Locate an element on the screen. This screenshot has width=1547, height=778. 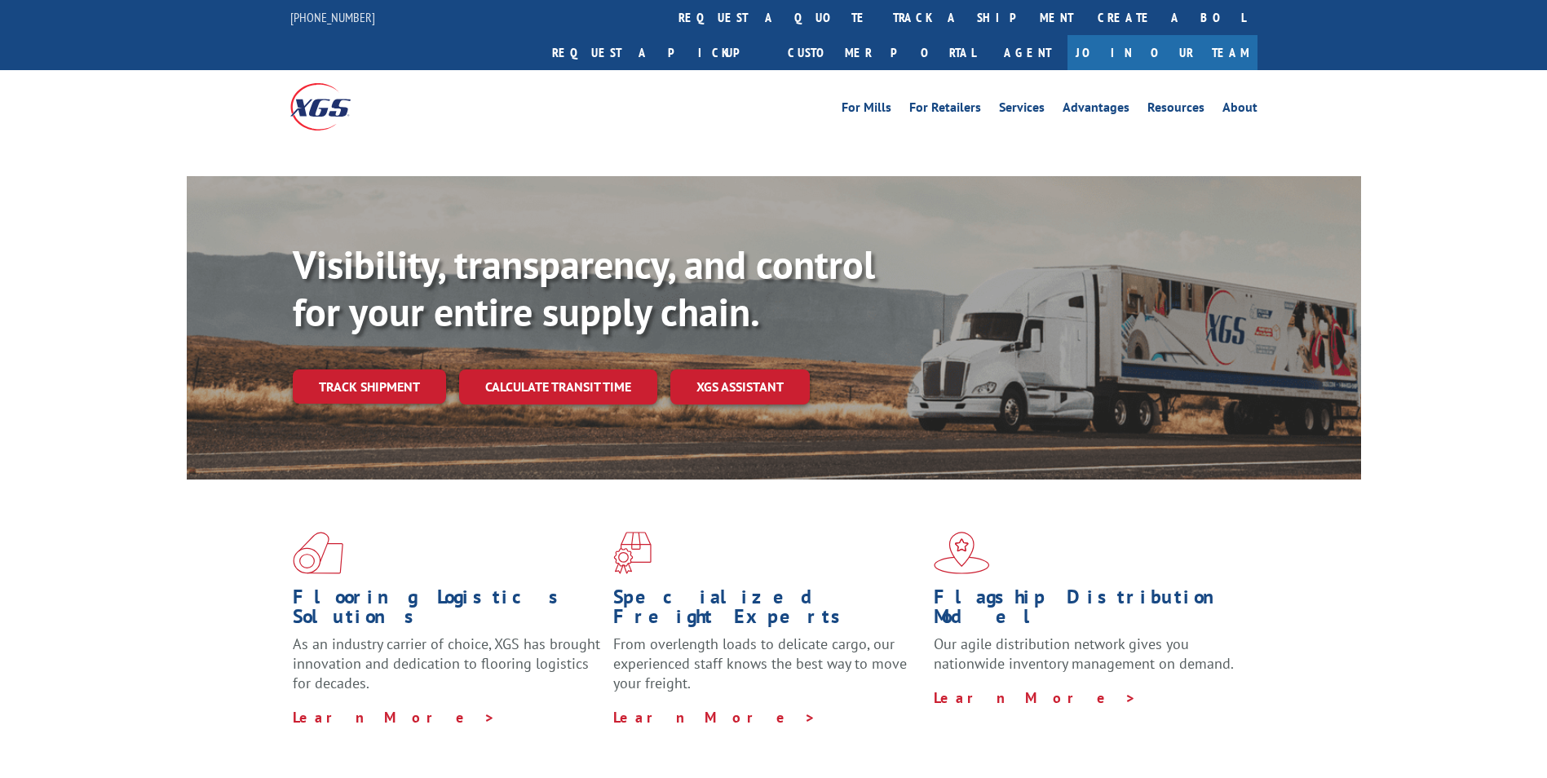
h1: Specialized Freight Experts is located at coordinates (767, 611).